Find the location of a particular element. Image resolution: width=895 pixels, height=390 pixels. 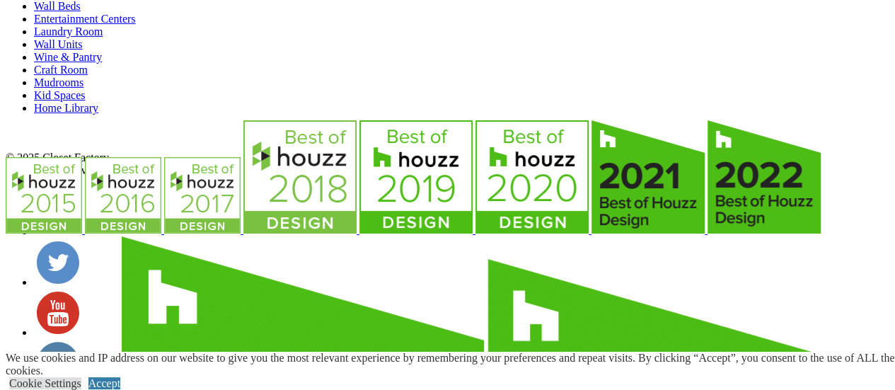

img: houzz 2018 badge is located at coordinates (300, 177).